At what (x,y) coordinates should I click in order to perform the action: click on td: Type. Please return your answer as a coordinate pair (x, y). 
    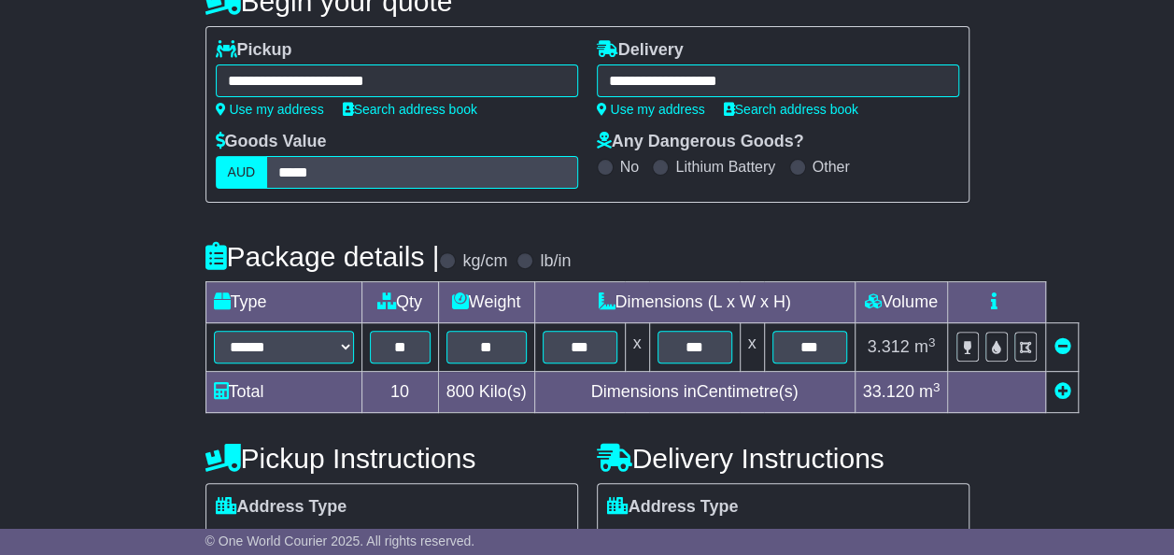
    Looking at the image, I should click on (283, 303).